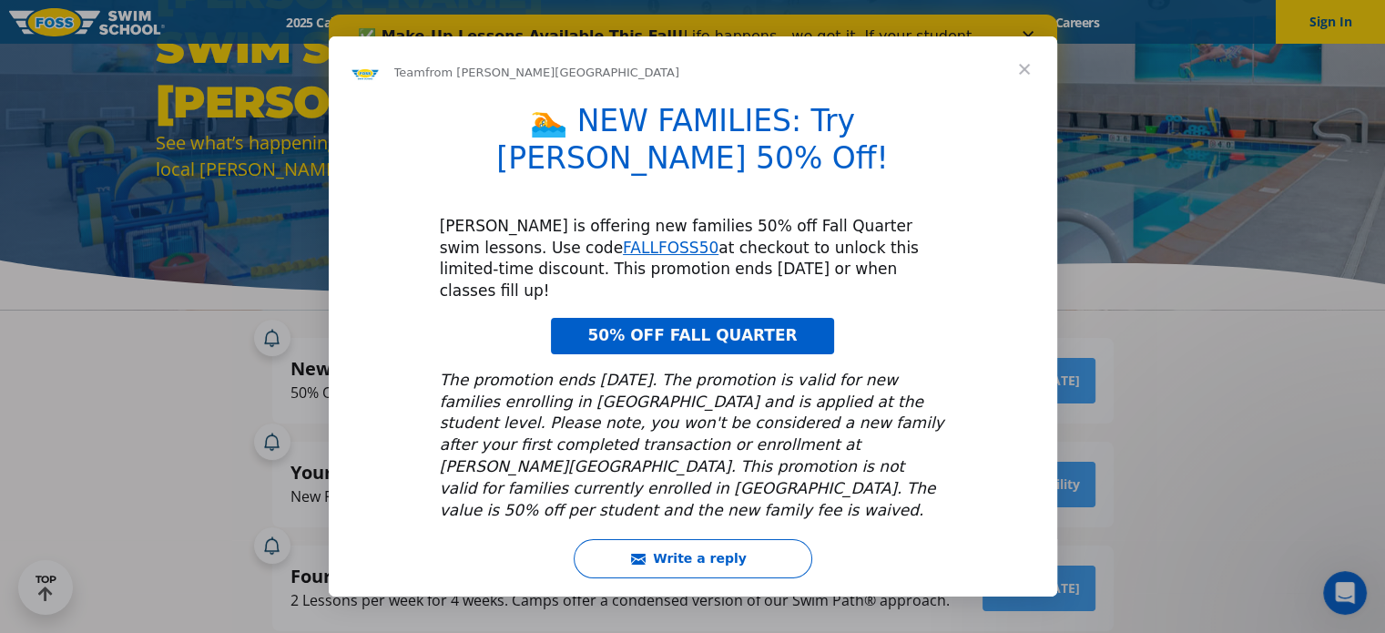 The height and width of the screenshot is (633, 1385). I want to click on span: 50% OFF FALL QUARTER, so click(692, 335).